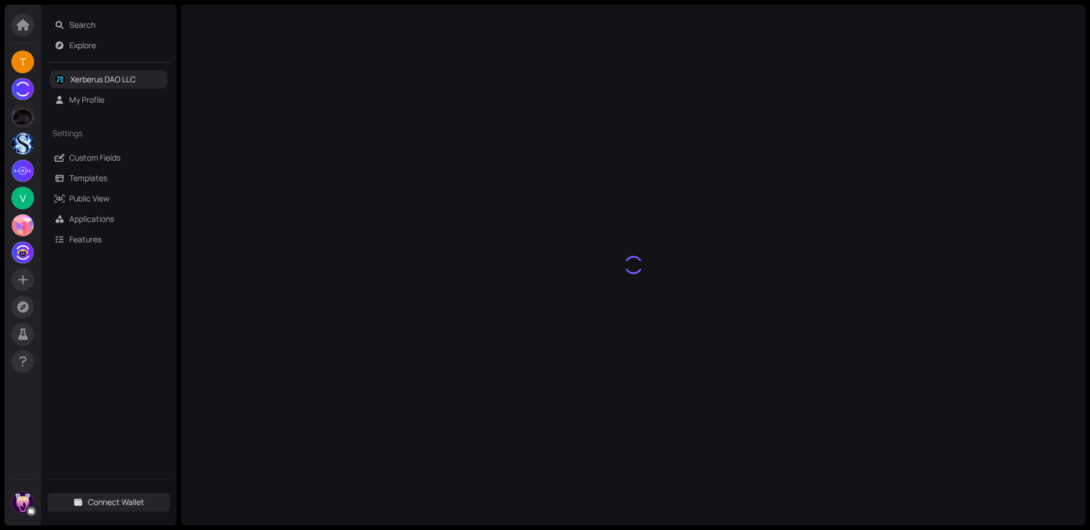 The image size is (1090, 530). What do you see at coordinates (82, 45) in the screenshot?
I see `a: Explore` at bounding box center [82, 45].